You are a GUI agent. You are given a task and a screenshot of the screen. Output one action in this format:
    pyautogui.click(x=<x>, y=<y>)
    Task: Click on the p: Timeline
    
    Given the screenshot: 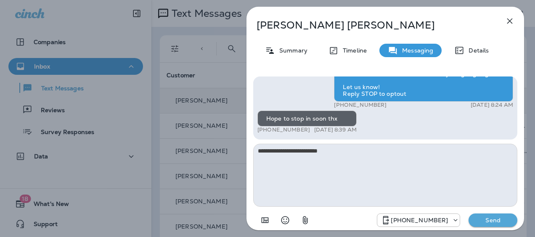 What is the action you would take?
    pyautogui.click(x=352, y=50)
    